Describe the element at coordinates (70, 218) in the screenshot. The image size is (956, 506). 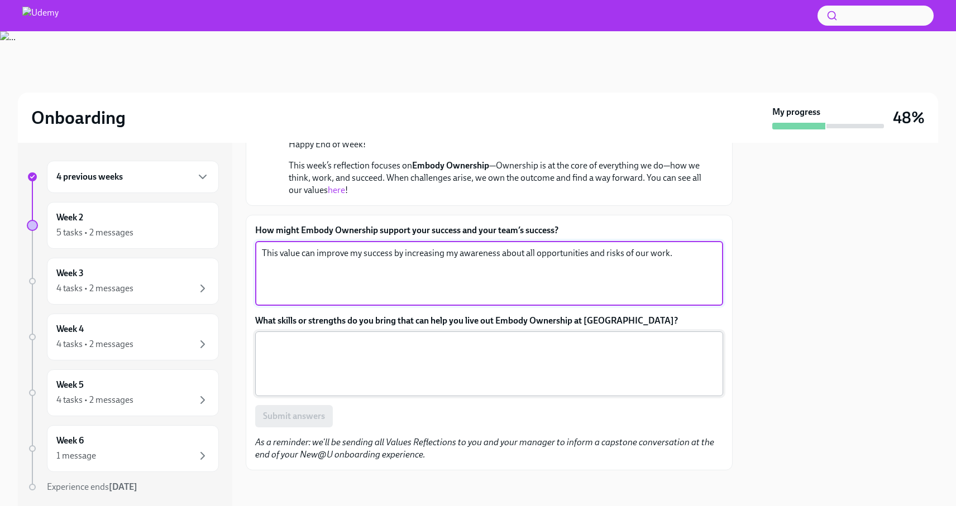
I see `h6: Week 2` at that location.